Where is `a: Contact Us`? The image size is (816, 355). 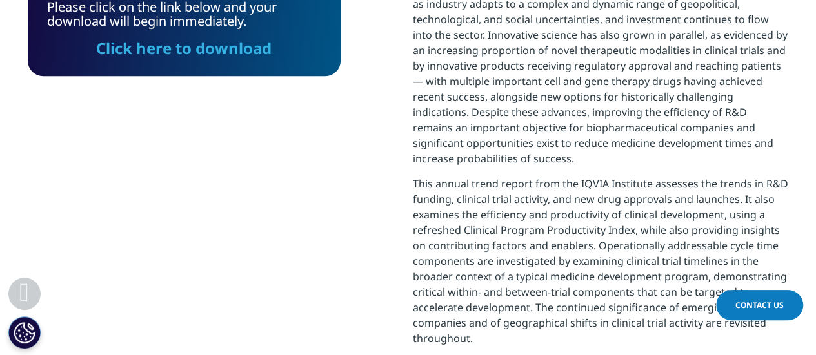 a: Contact Us is located at coordinates (759, 305).